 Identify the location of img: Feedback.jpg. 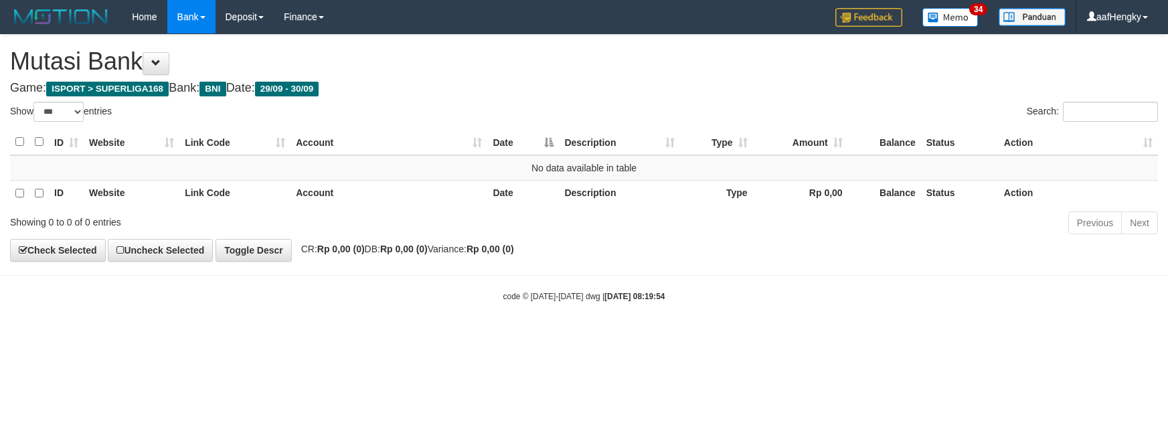
(869, 17).